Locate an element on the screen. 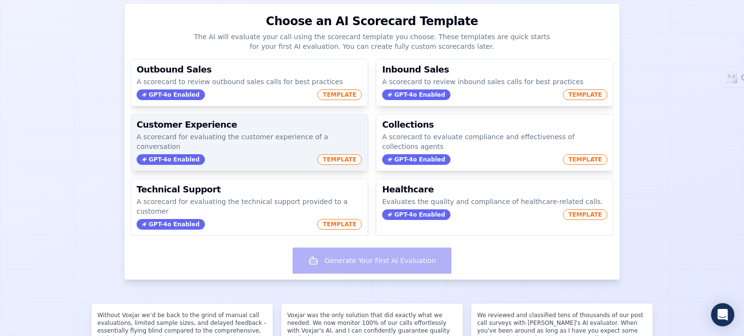 Image resolution: width=744 pixels, height=336 pixels. div: Open Intercom Messenger is located at coordinates (722, 315).